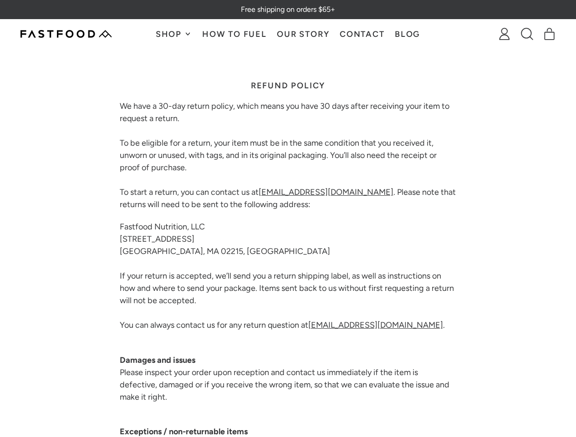 The image size is (576, 437). I want to click on a: Blog, so click(408, 34).